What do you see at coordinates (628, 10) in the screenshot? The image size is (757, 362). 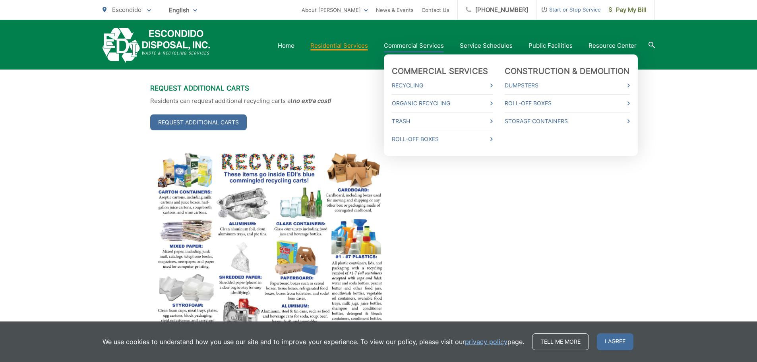 I see `span: Pay My Bill` at bounding box center [628, 10].